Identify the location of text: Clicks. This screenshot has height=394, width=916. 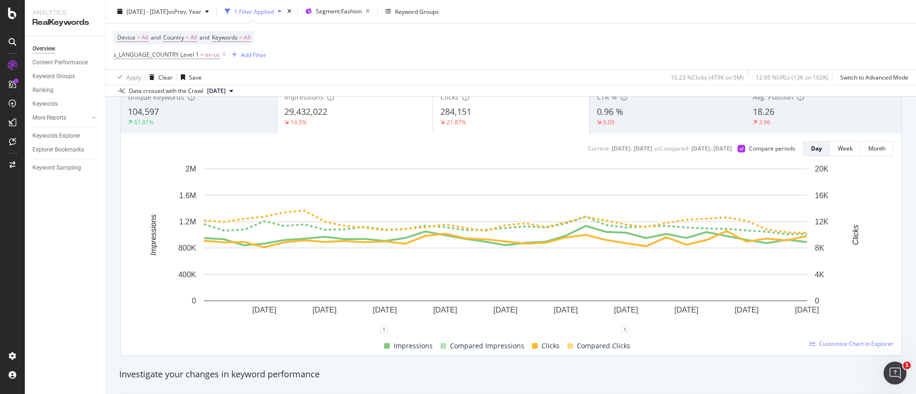
(855, 235).